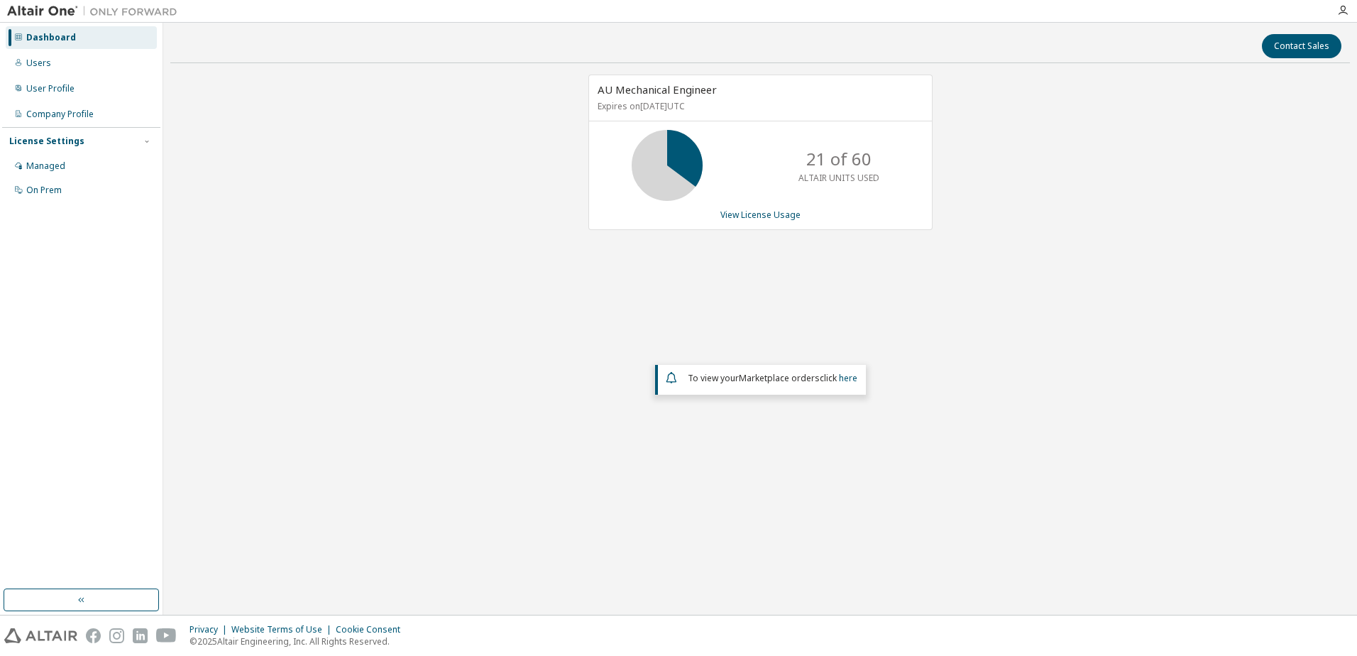  Describe the element at coordinates (38, 63) in the screenshot. I see `div: Users` at that location.